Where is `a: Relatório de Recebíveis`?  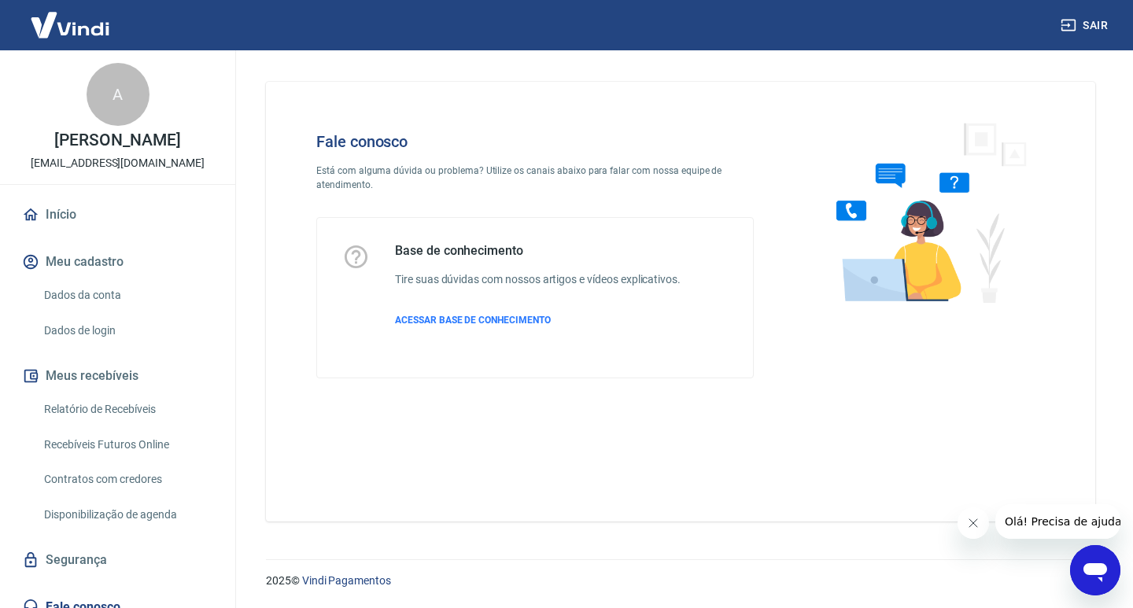 a: Relatório de Recebíveis is located at coordinates (127, 409).